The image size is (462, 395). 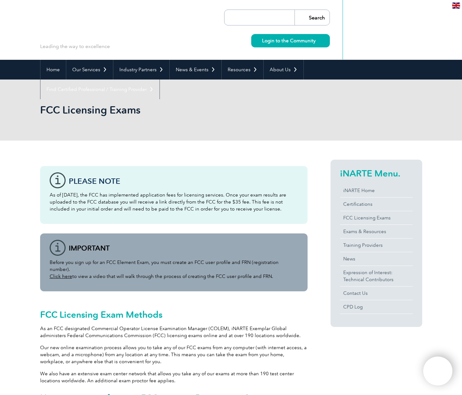 I want to click on a: Click here, so click(x=61, y=276).